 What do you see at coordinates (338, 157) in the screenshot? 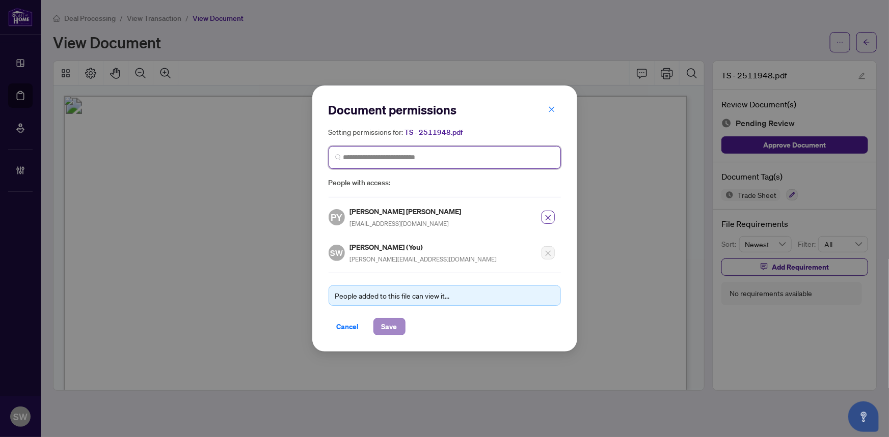
I see `img: search_icon` at bounding box center [338, 157].